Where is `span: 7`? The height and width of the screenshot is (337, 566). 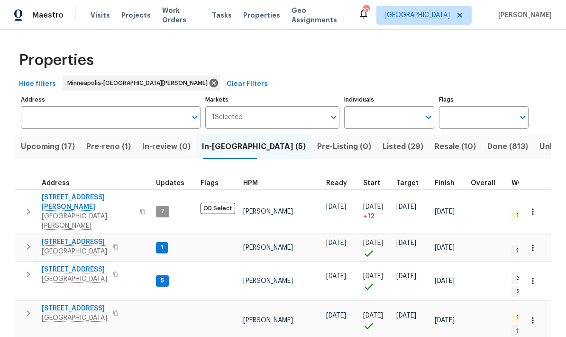
span: 7 is located at coordinates (163, 211).